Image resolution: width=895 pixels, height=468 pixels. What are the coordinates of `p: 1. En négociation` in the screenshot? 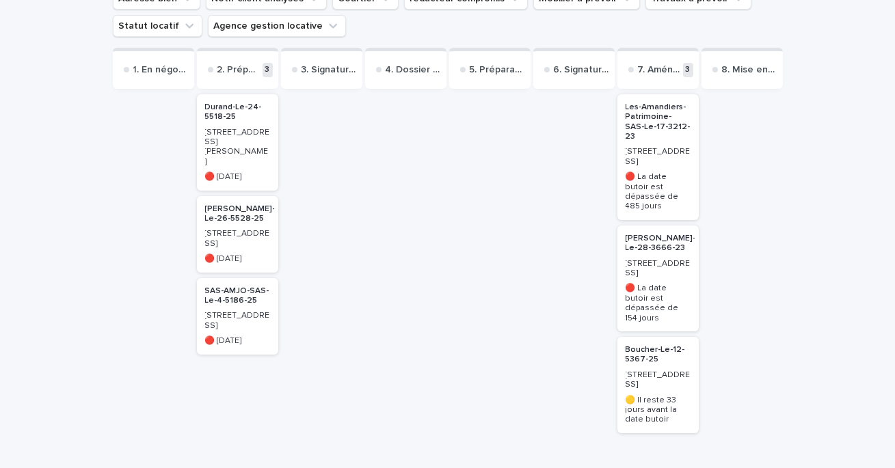 It's located at (161, 70).